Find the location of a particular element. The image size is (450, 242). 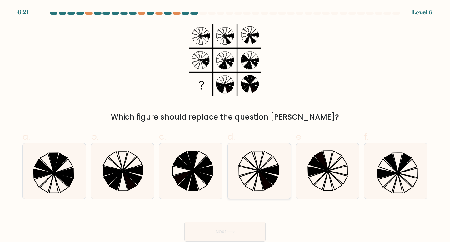

span: a. is located at coordinates (26, 136).